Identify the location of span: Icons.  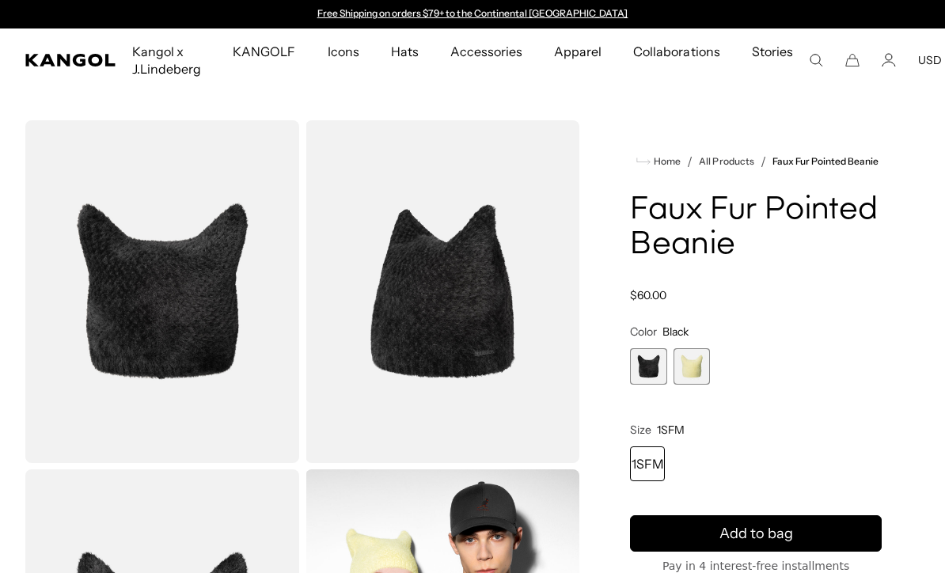
(344, 51).